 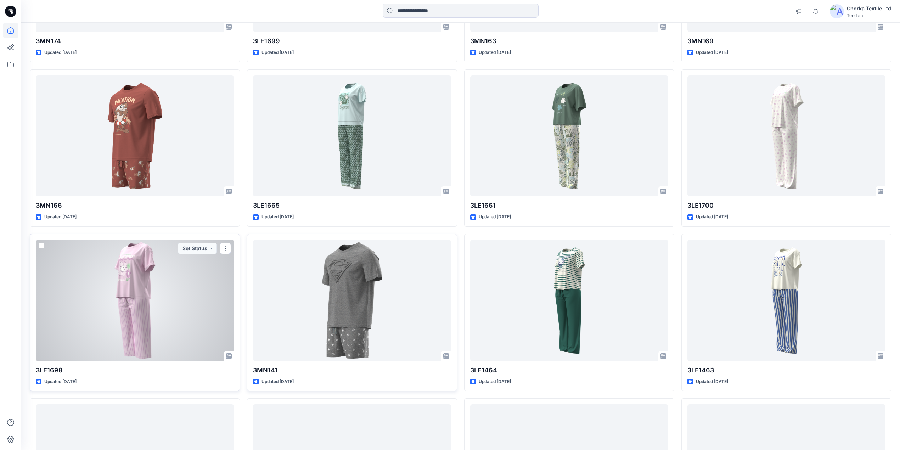 What do you see at coordinates (135, 301) in the screenshot?
I see `a: 3LE1698` at bounding box center [135, 301].